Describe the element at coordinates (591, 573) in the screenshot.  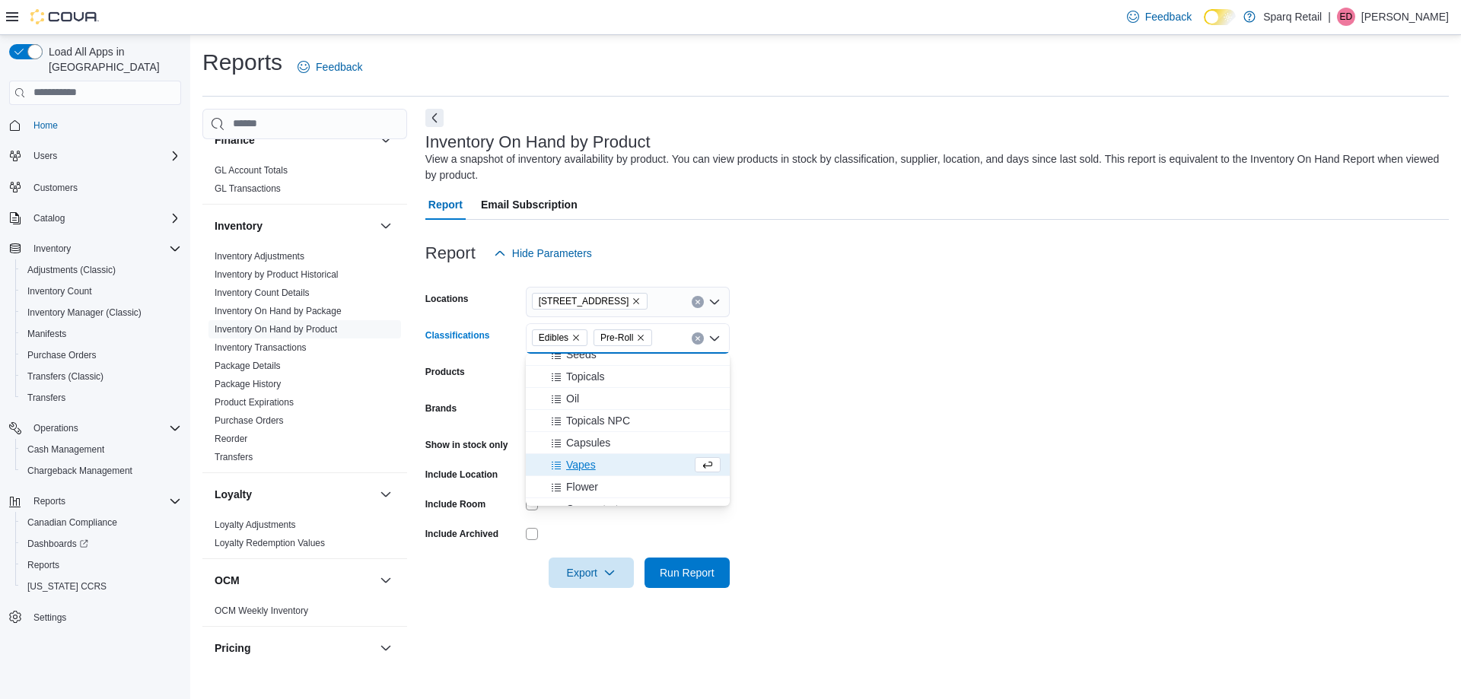
I see `button: Export` at that location.